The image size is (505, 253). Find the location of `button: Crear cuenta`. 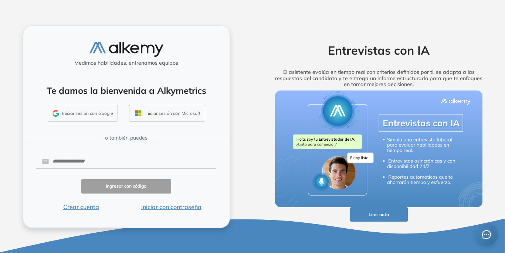

button: Crear cuenta is located at coordinates (81, 207).